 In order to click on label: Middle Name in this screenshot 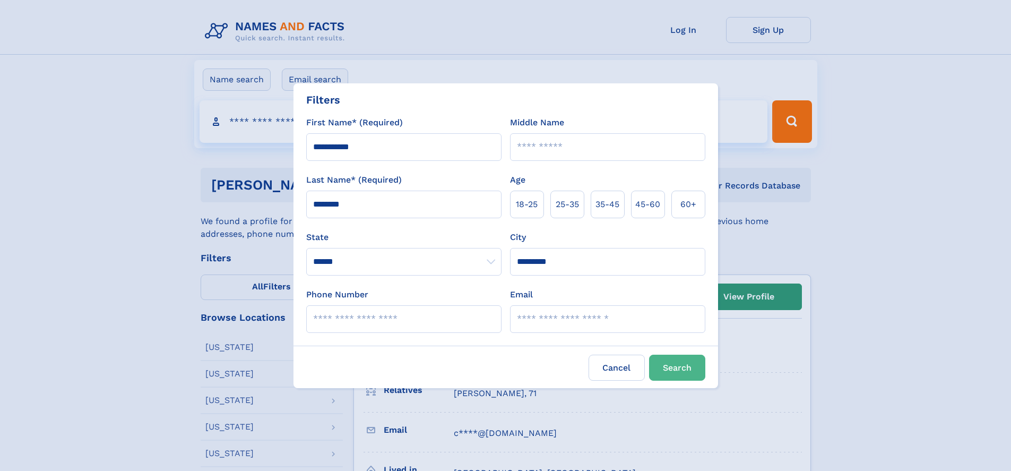, I will do `click(537, 123)`.